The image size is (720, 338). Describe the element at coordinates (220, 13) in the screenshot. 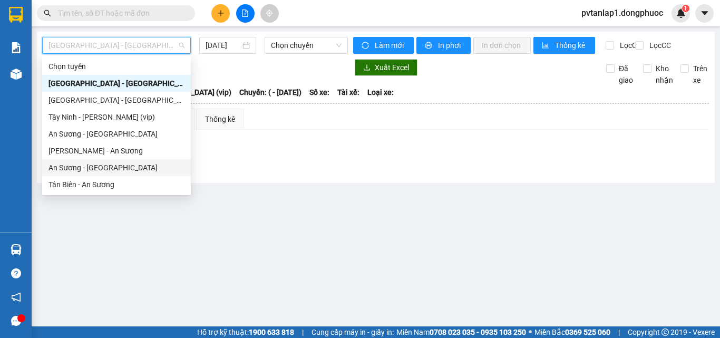

I see `button: plus` at that location.